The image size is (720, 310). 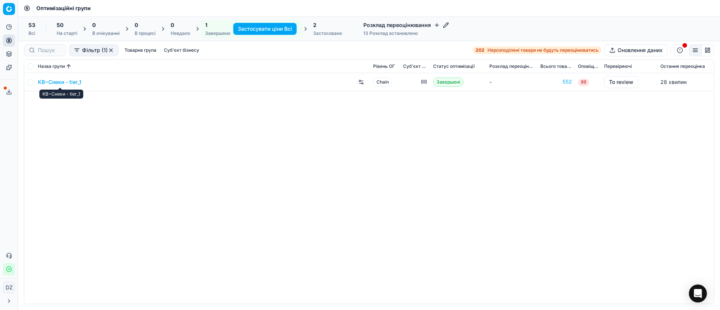 I want to click on button: Sorted by Назва групи ascending, so click(x=69, y=66).